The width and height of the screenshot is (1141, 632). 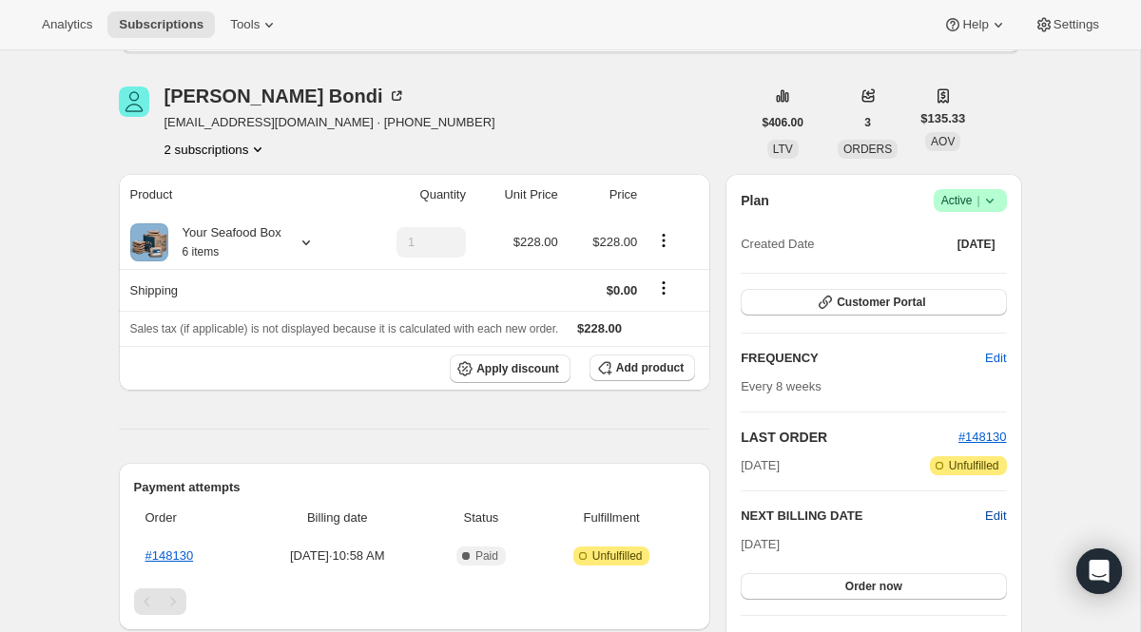 What do you see at coordinates (942, 142) in the screenshot?
I see `span: AOV` at bounding box center [942, 142].